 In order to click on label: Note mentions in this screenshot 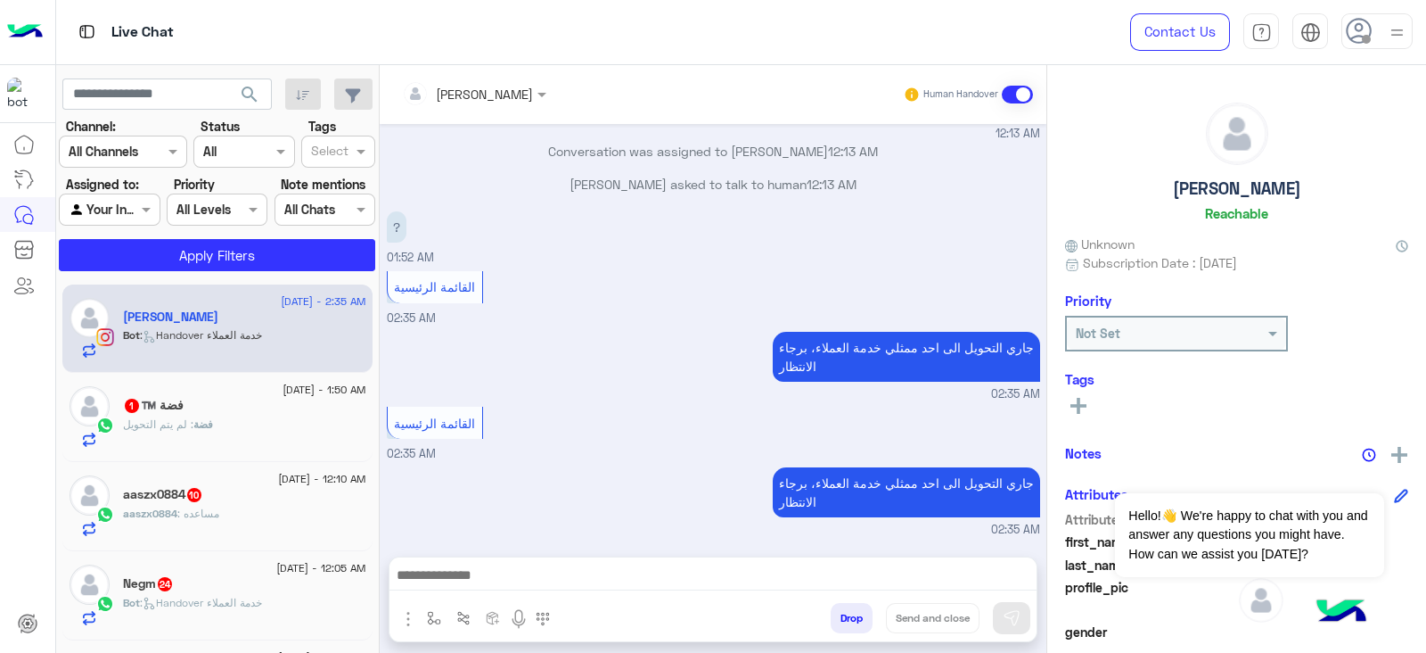, I will do `click(323, 184)`.